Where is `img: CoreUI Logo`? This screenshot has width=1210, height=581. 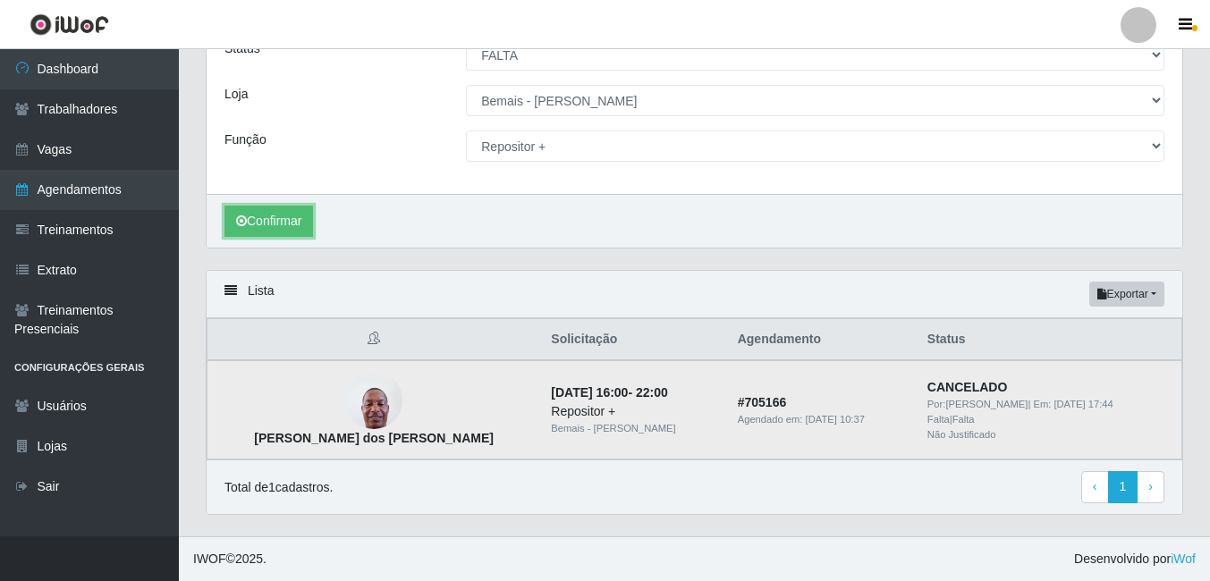
img: CoreUI Logo is located at coordinates (69, 24).